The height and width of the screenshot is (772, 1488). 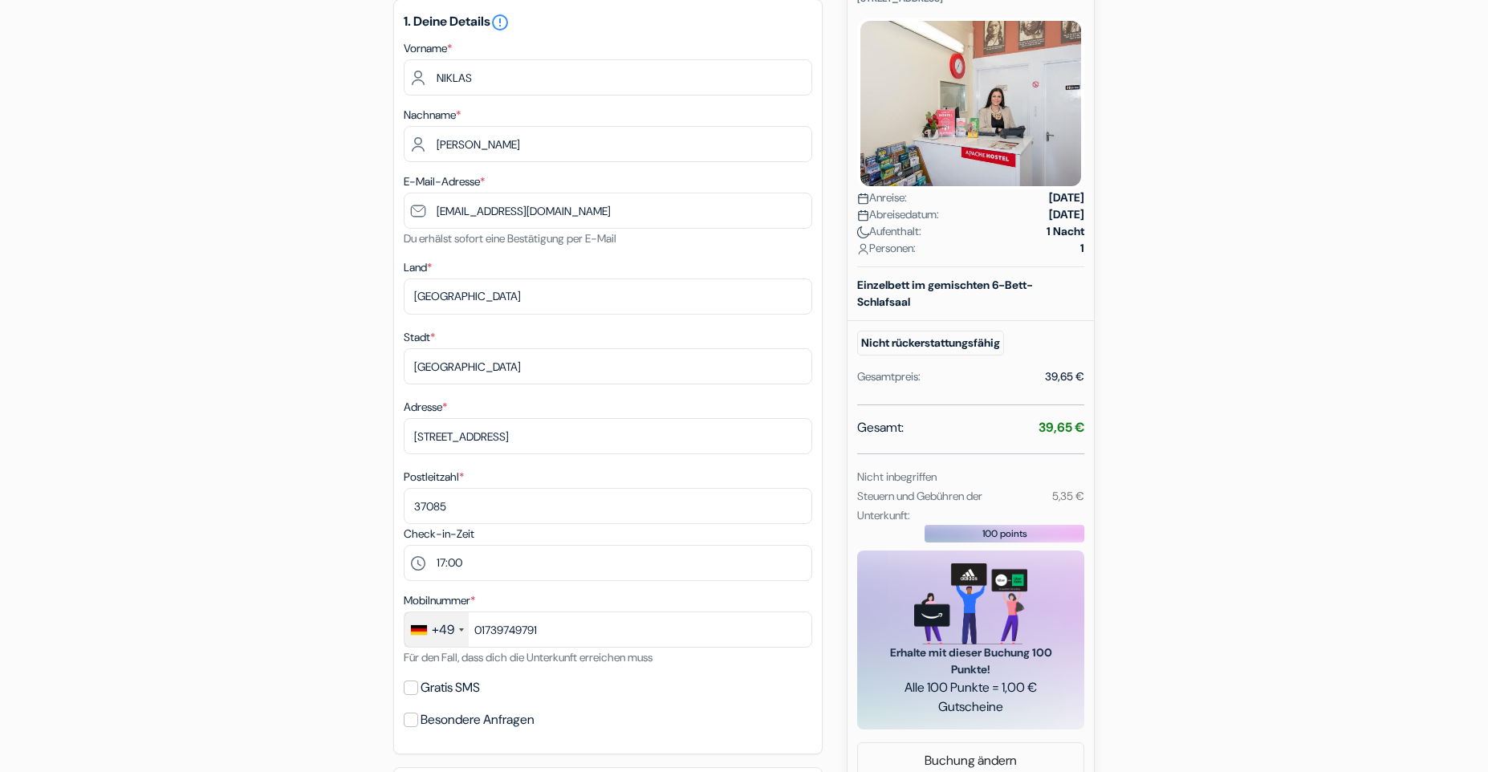 I want to click on small: Für den Fall, dass dich die Unterkunft erreichen muss, so click(x=528, y=657).